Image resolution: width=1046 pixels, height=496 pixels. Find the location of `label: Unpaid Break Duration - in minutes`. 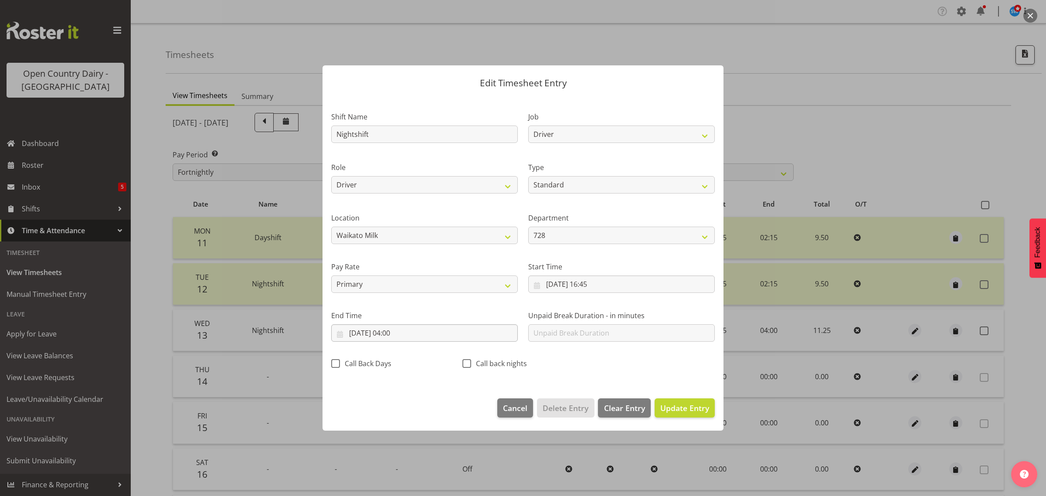

label: Unpaid Break Duration - in minutes is located at coordinates (621, 315).